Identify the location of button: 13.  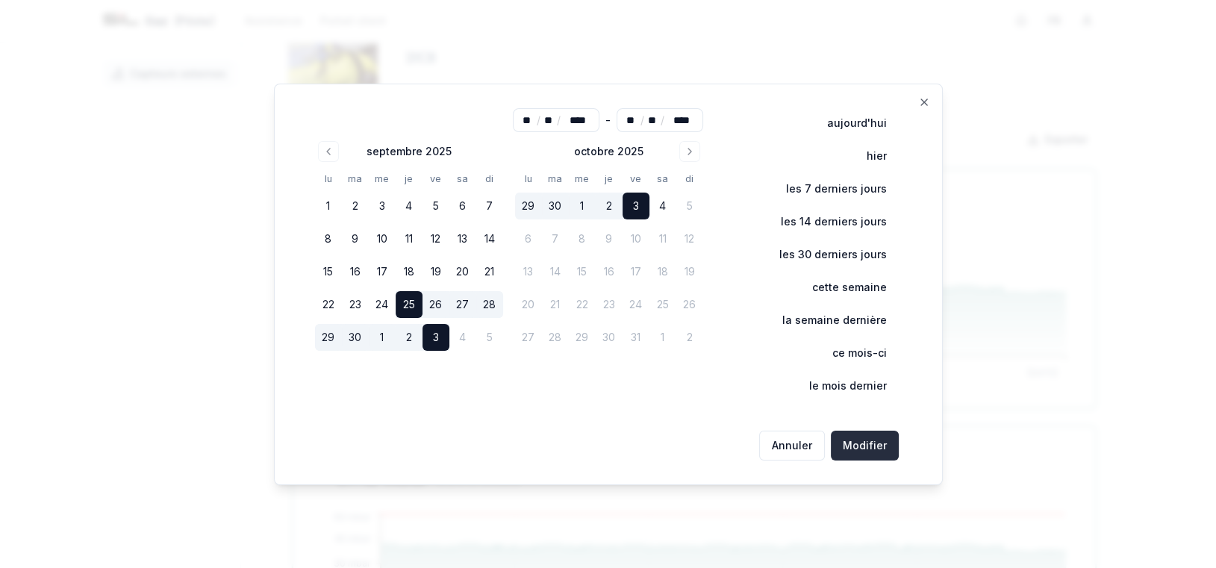
(463, 239).